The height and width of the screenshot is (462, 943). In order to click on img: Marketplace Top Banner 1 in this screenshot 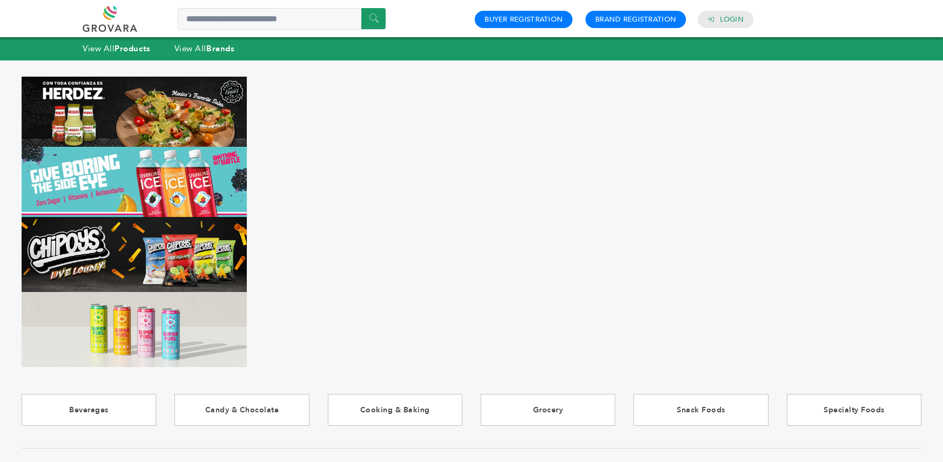, I will do `click(134, 112)`.